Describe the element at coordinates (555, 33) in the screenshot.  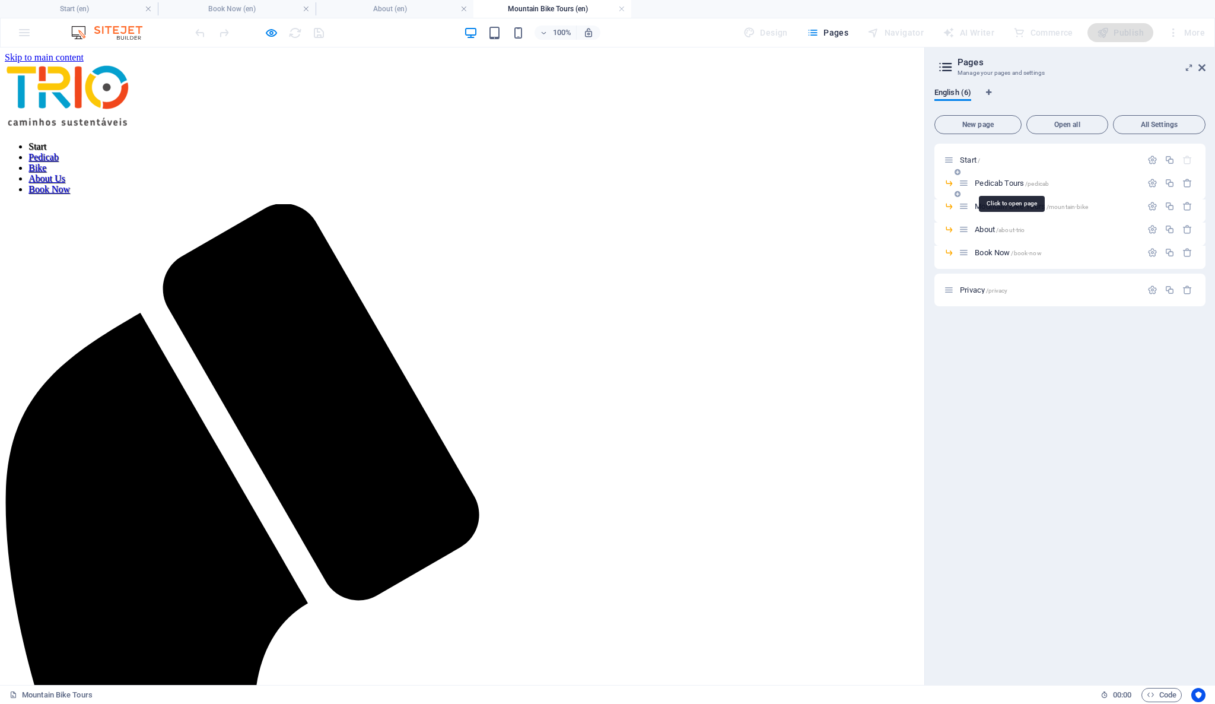
I see `button: 100%` at that location.